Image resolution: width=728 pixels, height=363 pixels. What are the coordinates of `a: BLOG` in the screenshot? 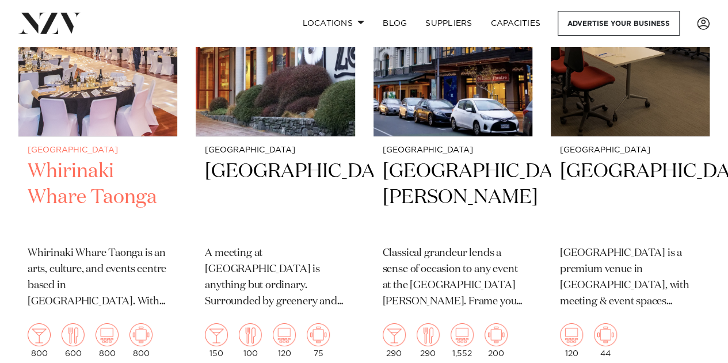 It's located at (395, 23).